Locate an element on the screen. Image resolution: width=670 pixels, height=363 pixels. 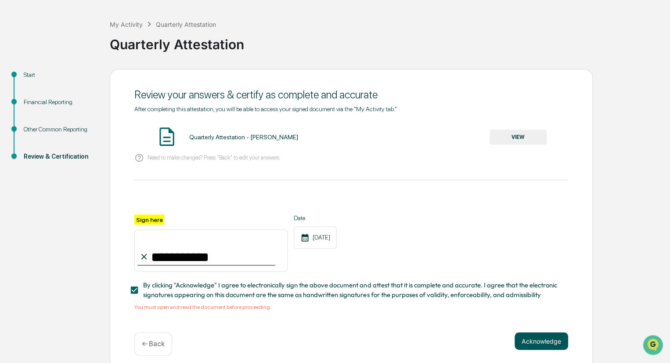
div: We're available if you need us! is located at coordinates (70, 79).